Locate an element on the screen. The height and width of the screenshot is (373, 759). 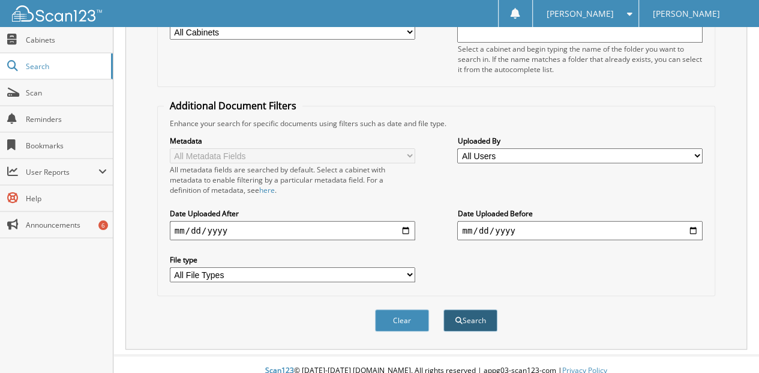
label: Date Uploaded After is located at coordinates (292, 213).